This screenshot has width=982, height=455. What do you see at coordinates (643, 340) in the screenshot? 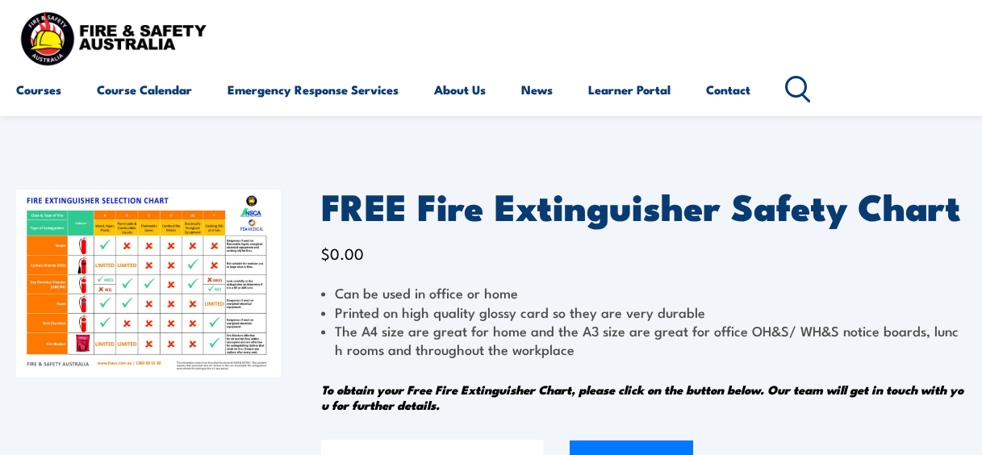
I see `li: The A4 size are great for home and the A3 size are great for office OH&S/ WH&S notice boards, lun...` at bounding box center [643, 340].